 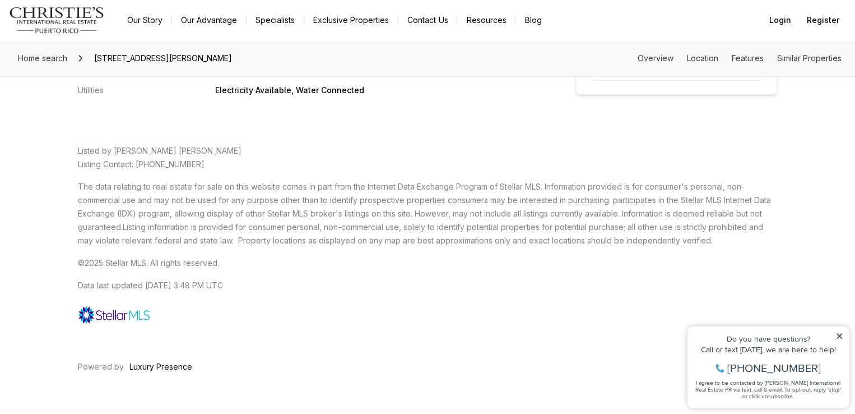 I want to click on button: Register, so click(x=823, y=20).